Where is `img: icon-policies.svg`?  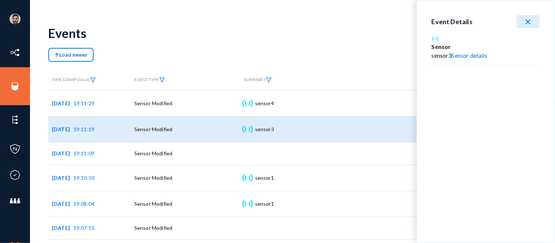
img: icon-policies.svg is located at coordinates (15, 149).